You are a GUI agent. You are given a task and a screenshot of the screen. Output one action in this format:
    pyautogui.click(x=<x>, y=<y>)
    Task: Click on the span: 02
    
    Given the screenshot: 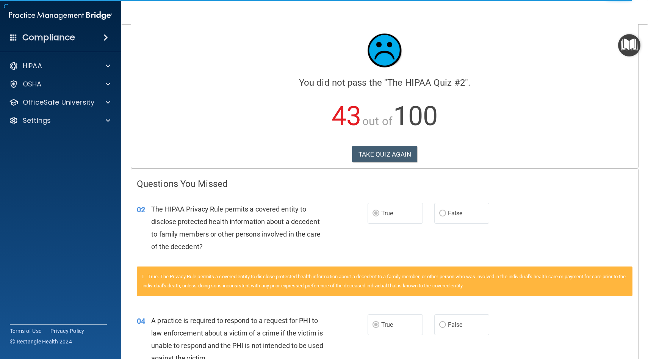 What is the action you would take?
    pyautogui.click(x=141, y=210)
    